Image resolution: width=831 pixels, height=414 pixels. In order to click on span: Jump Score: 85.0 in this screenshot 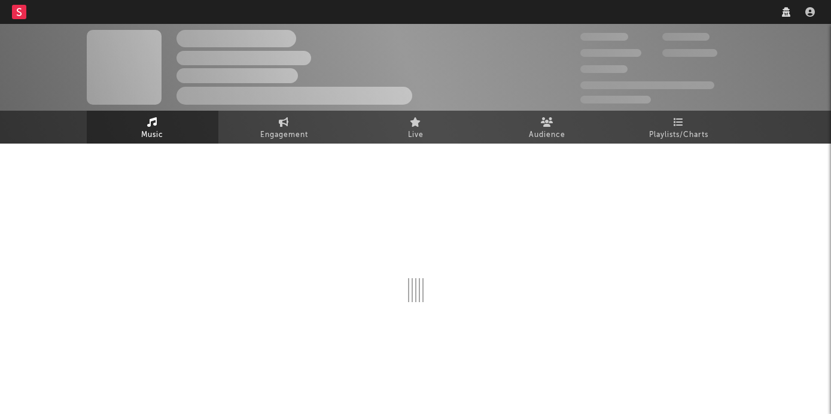, I will do `click(615, 99)`.